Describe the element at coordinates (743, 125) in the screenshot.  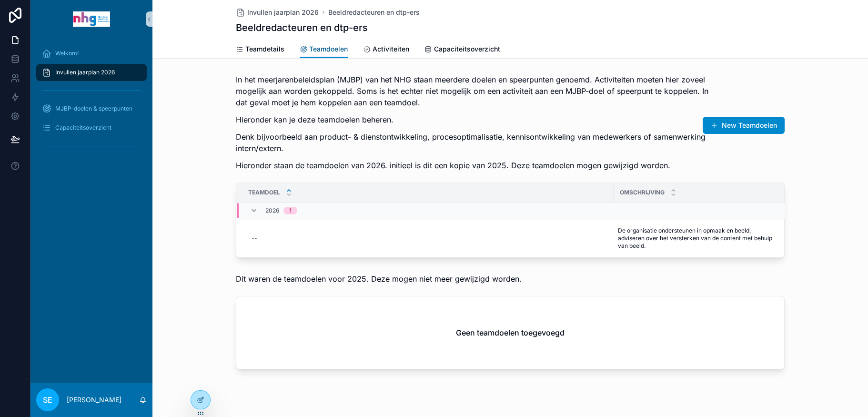
I see `a: New Teamdoelen` at that location.